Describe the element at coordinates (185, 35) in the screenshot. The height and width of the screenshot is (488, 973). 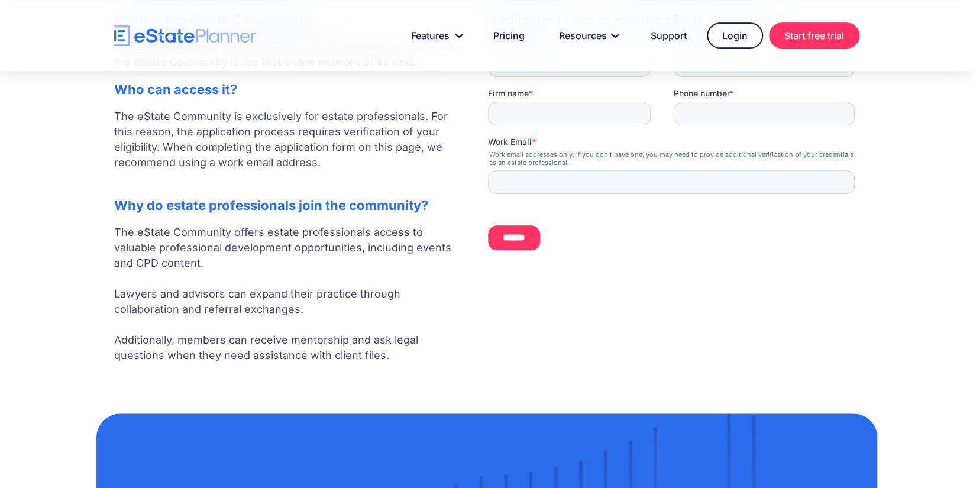
I see `a: home` at that location.